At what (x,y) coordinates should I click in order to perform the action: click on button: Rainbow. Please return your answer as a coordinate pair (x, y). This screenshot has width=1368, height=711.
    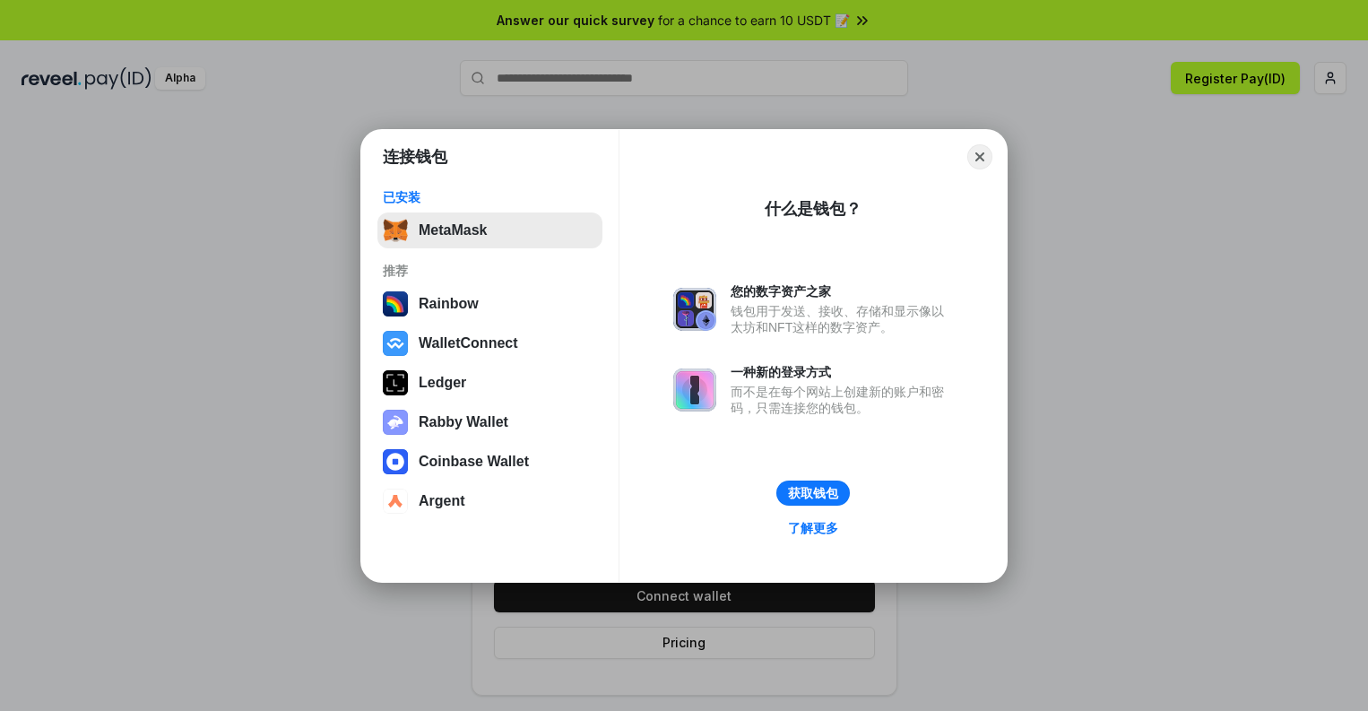
    Looking at the image, I should click on (489, 304).